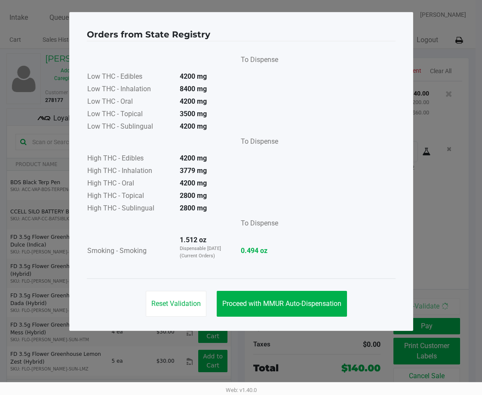  Describe the element at coordinates (193, 239) in the screenshot. I see `strong: 1.512 oz` at that location.